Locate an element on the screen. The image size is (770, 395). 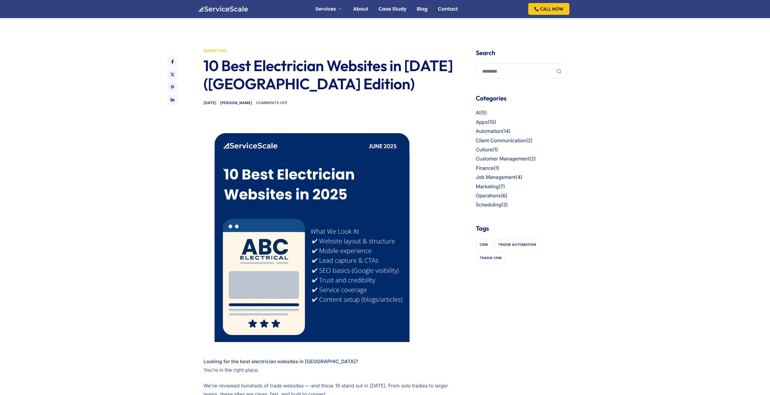
a: Apps is located at coordinates (482, 122).